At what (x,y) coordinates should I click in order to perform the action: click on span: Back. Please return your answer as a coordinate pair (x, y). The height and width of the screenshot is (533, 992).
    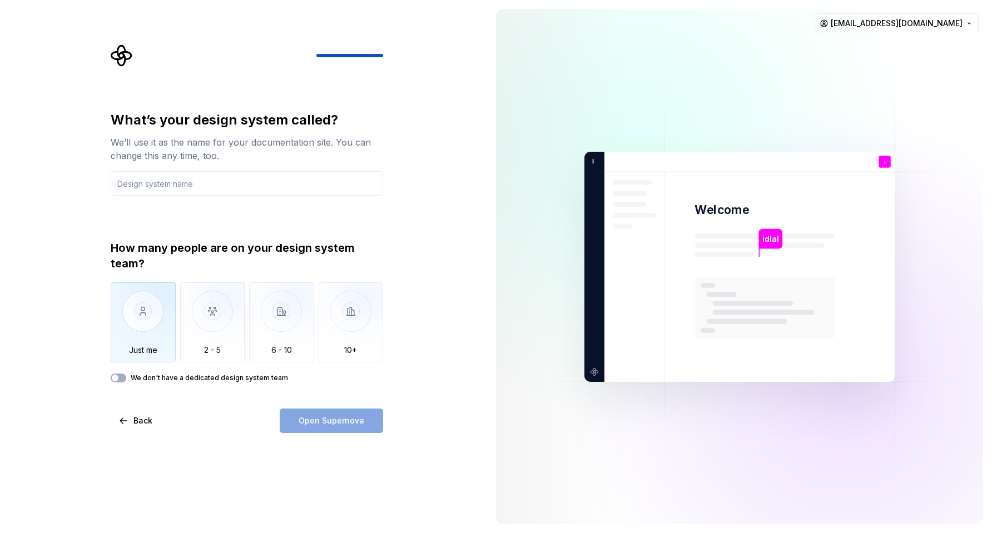
    Looking at the image, I should click on (143, 421).